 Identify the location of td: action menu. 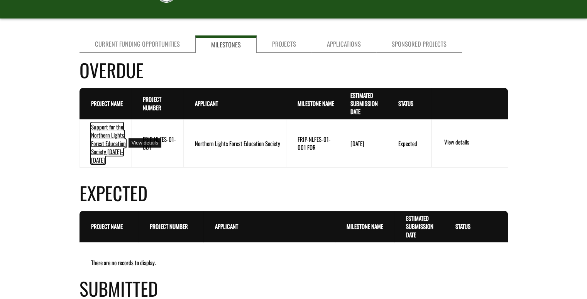
(469, 144).